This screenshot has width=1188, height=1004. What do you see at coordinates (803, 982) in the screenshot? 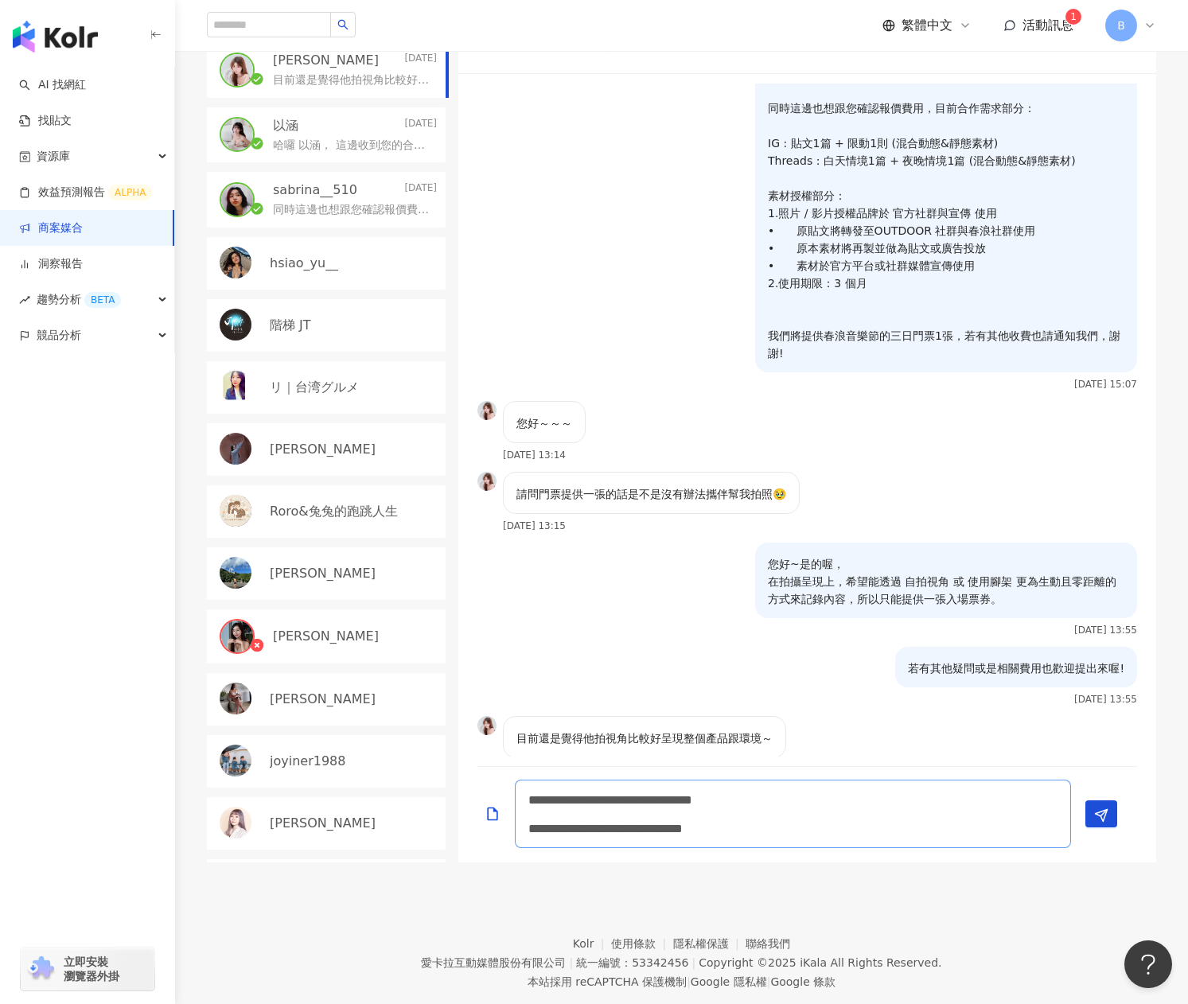
I see `a: Google 條款` at bounding box center [803, 982].